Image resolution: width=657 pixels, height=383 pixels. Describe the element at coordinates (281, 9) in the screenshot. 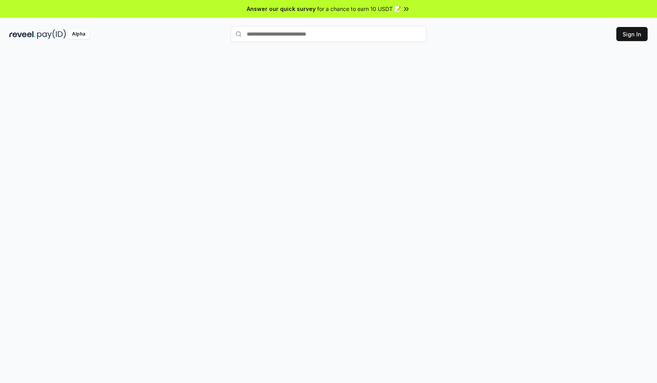

I see `span: Answer our quick survey` at that location.